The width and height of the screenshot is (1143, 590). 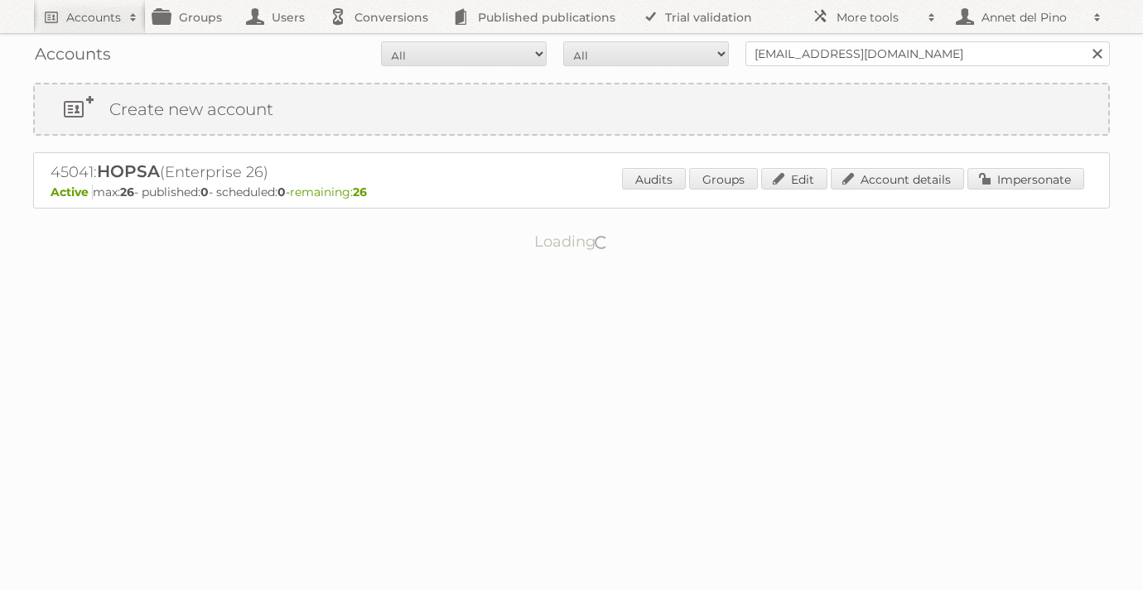 What do you see at coordinates (340, 172) in the screenshot?
I see `h2: 45041: (Enterprise 26)` at bounding box center [340, 172].